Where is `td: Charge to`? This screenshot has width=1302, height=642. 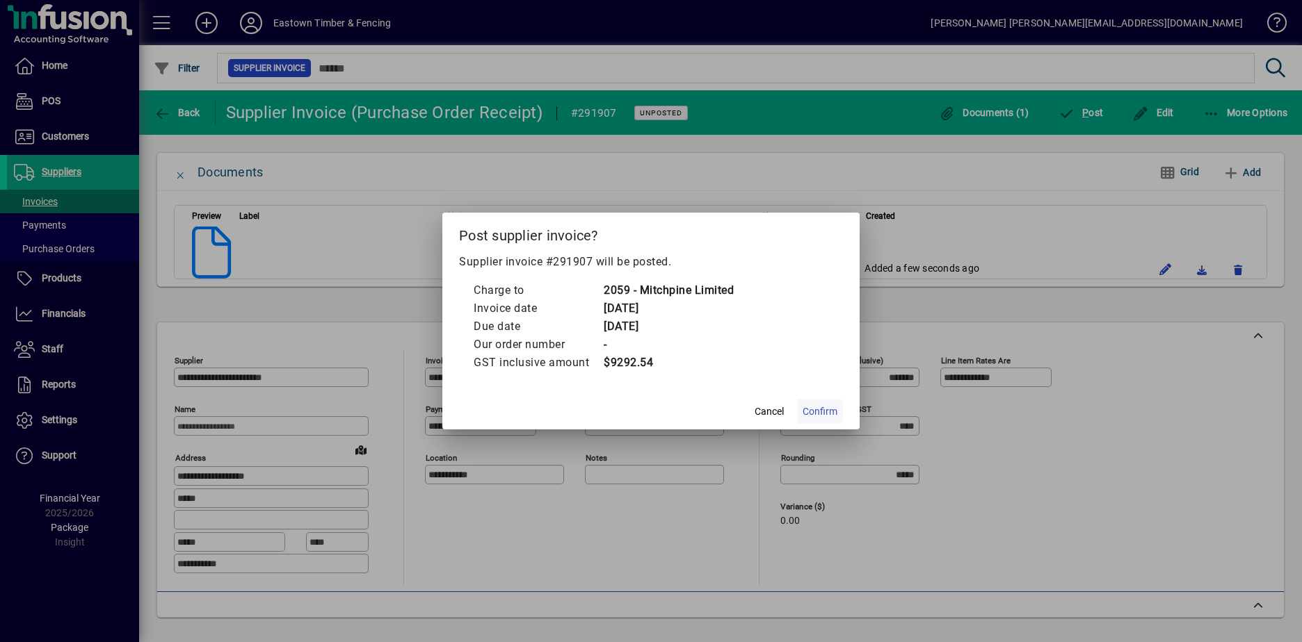 td: Charge to is located at coordinates (537, 291).